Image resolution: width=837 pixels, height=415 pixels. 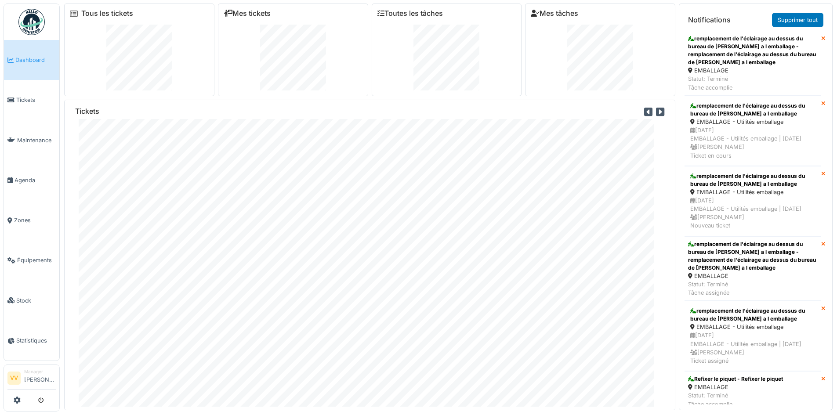 What do you see at coordinates (40, 372) in the screenshot?
I see `div: Manager` at bounding box center [40, 372].